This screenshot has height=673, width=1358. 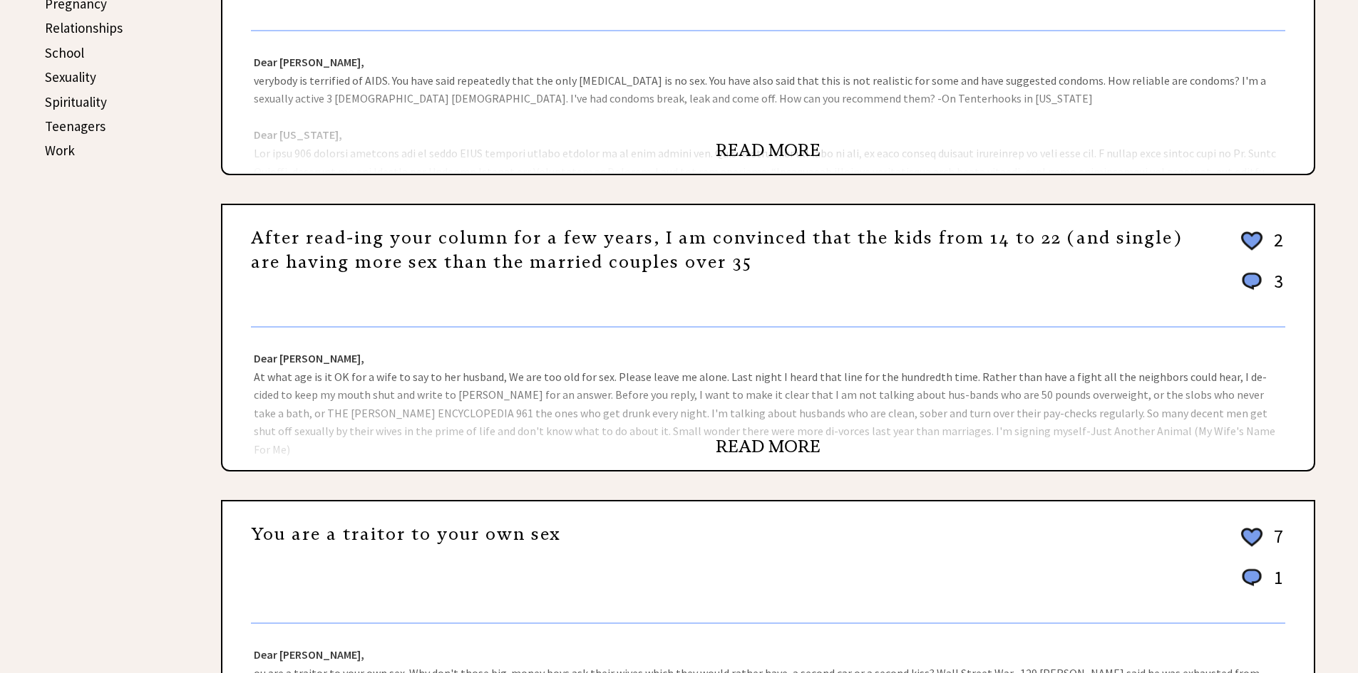 I want to click on a: Relationships, so click(x=83, y=28).